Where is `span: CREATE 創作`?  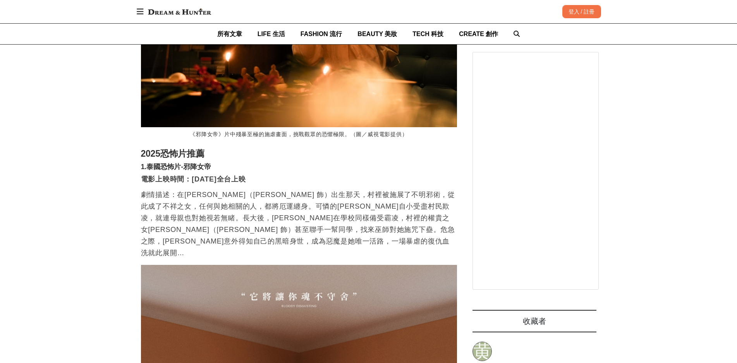 span: CREATE 創作 is located at coordinates (479, 34).